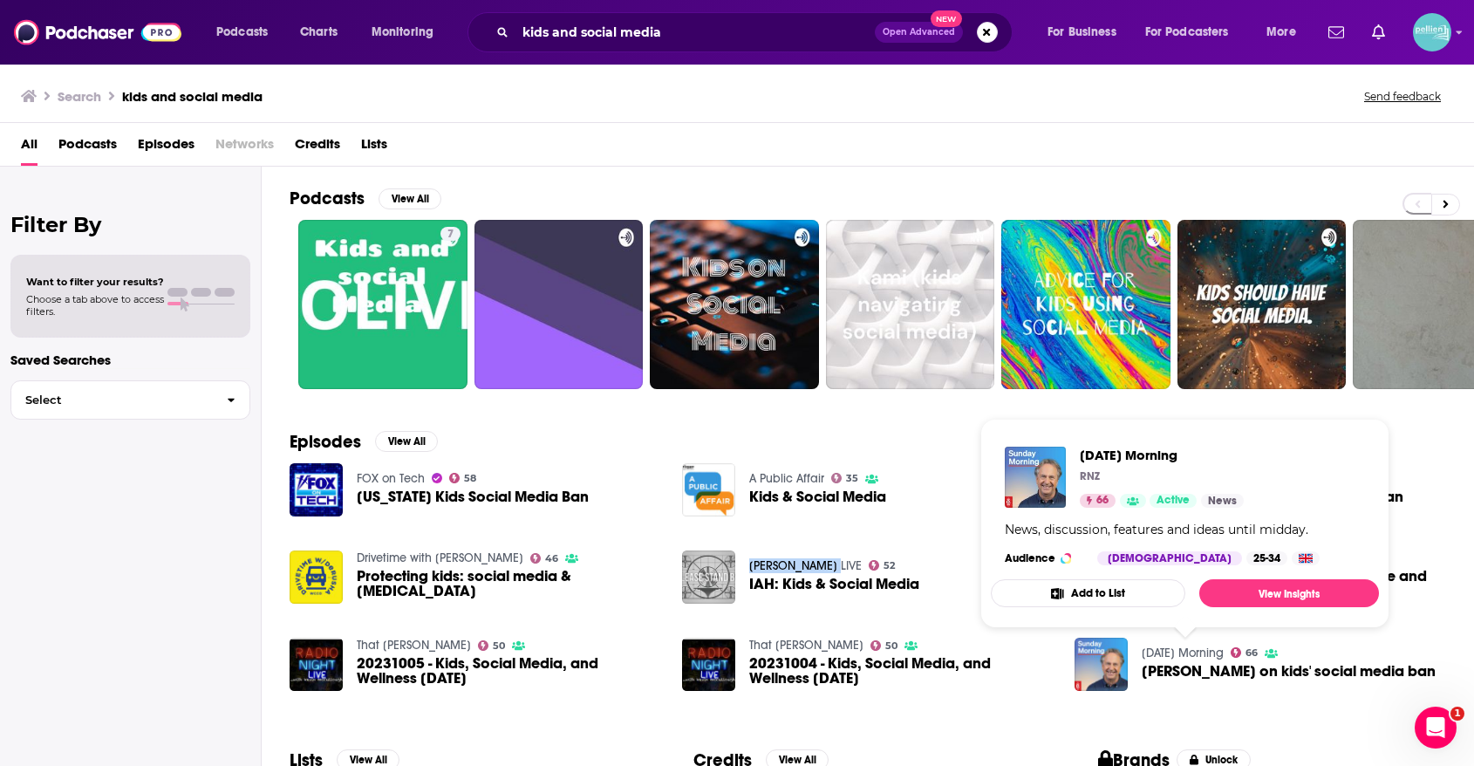  Describe the element at coordinates (365, 198) in the screenshot. I see `a: PodcastsView All` at that location.